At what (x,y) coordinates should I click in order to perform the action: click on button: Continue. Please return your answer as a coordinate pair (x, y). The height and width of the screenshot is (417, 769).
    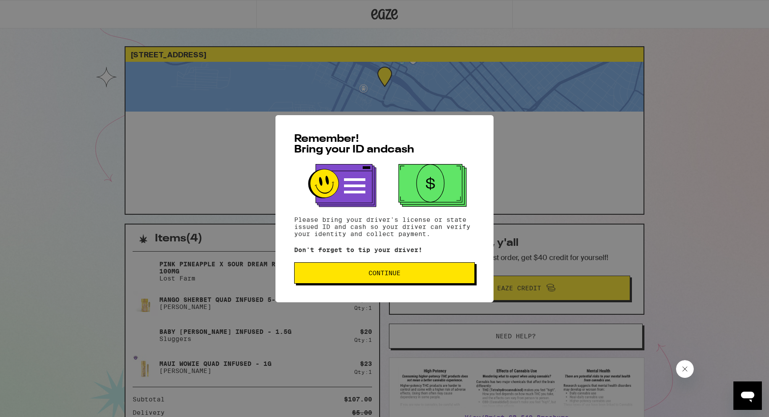
    Looking at the image, I should click on (384, 273).